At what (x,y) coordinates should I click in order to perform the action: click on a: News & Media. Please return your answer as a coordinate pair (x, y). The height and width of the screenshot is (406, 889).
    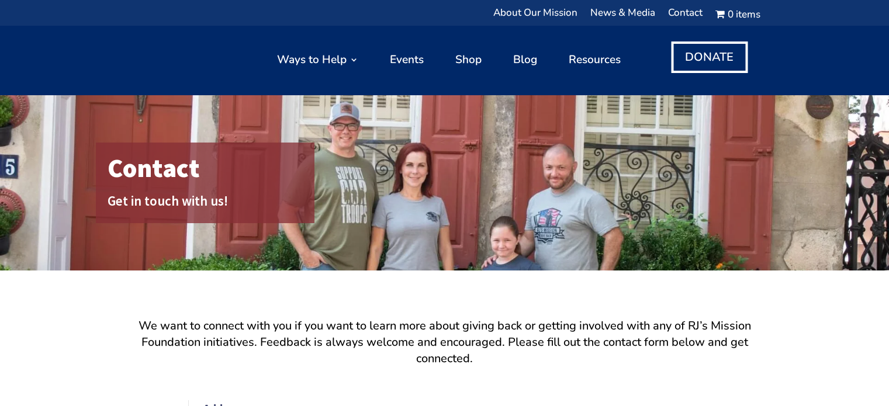
    Looking at the image, I should click on (623, 16).